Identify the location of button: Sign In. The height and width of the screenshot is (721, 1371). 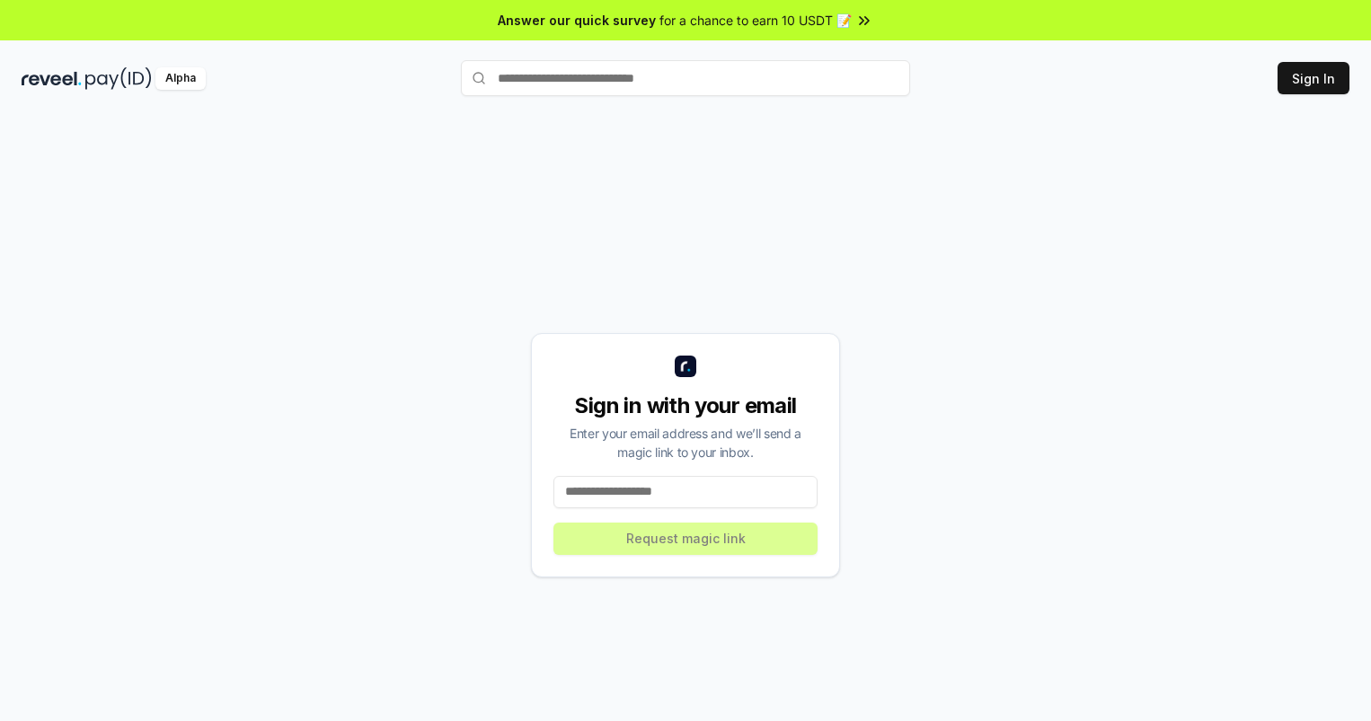
(1313, 78).